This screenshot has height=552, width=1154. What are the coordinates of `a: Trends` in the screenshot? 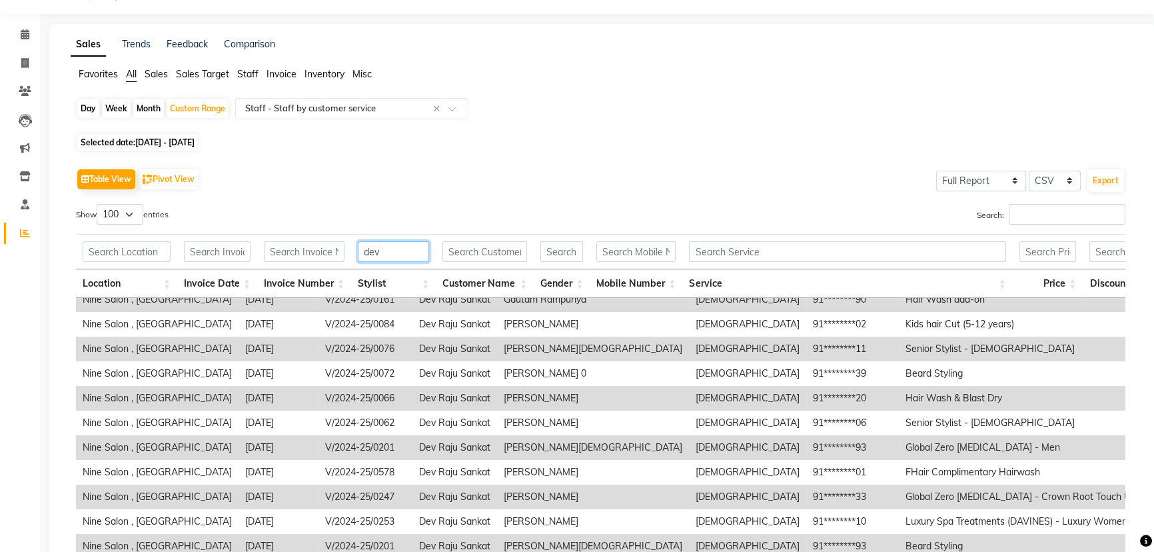 It's located at (136, 44).